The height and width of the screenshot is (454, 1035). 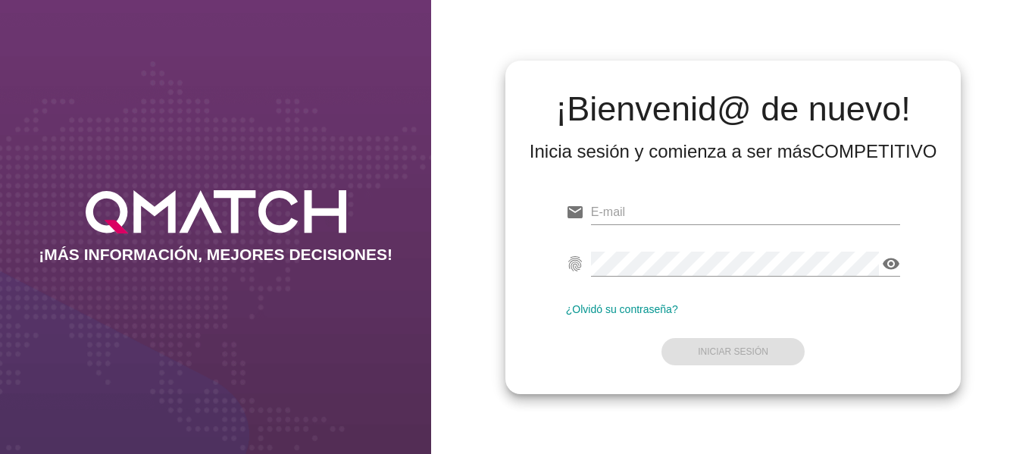 I want to click on h2: ¡MÁS INFORMACIÓN, MEJORES DECISIONES!, so click(x=215, y=254).